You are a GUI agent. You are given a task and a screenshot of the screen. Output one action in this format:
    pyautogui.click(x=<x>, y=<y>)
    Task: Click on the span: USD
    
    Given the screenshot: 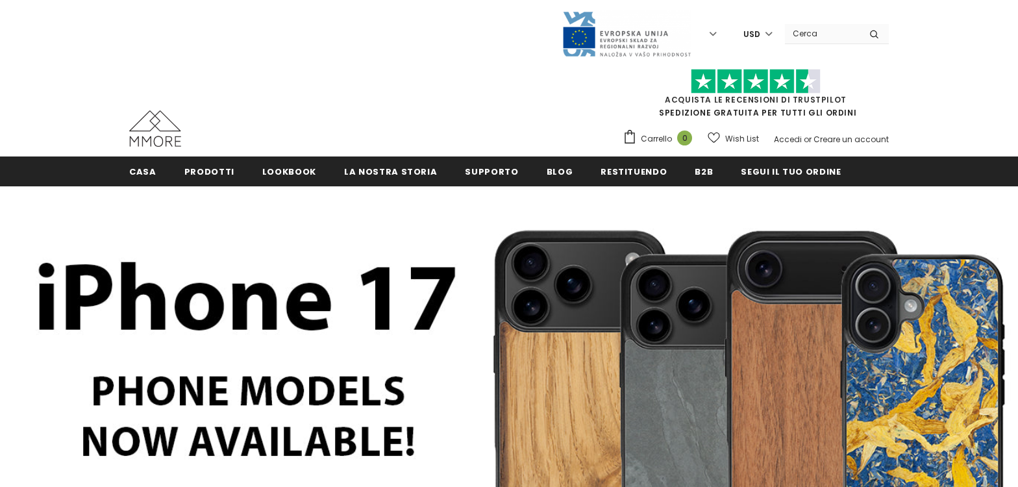 What is the action you would take?
    pyautogui.click(x=752, y=34)
    